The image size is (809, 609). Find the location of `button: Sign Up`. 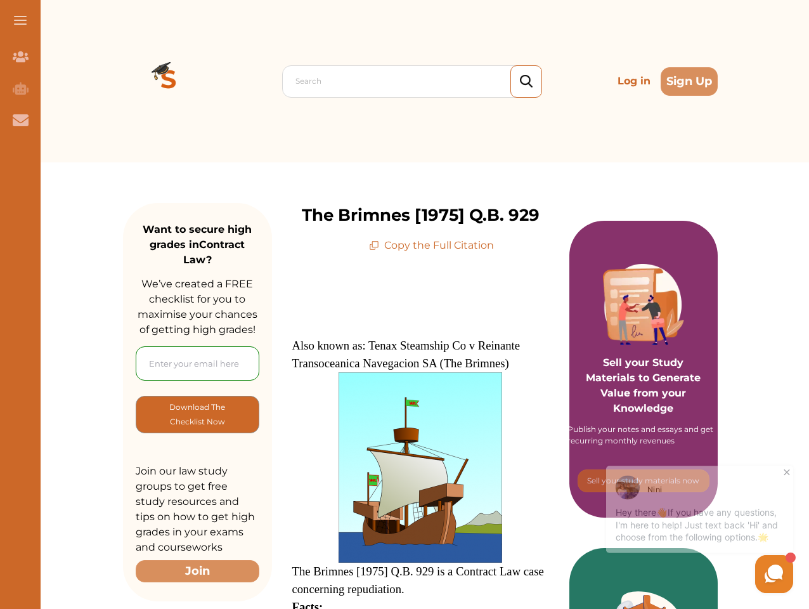

button: Sign Up is located at coordinates (689, 81).